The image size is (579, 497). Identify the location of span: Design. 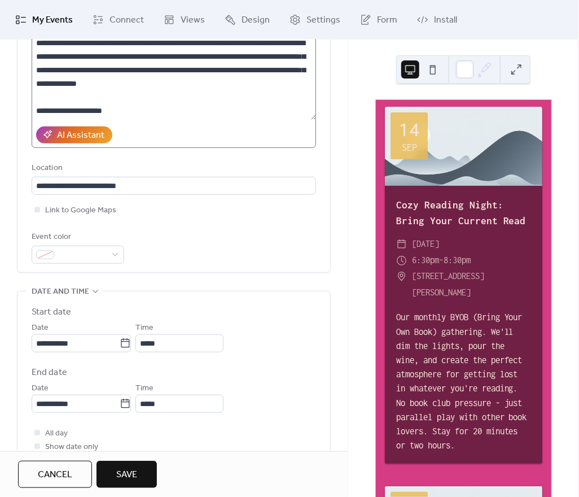
(256, 20).